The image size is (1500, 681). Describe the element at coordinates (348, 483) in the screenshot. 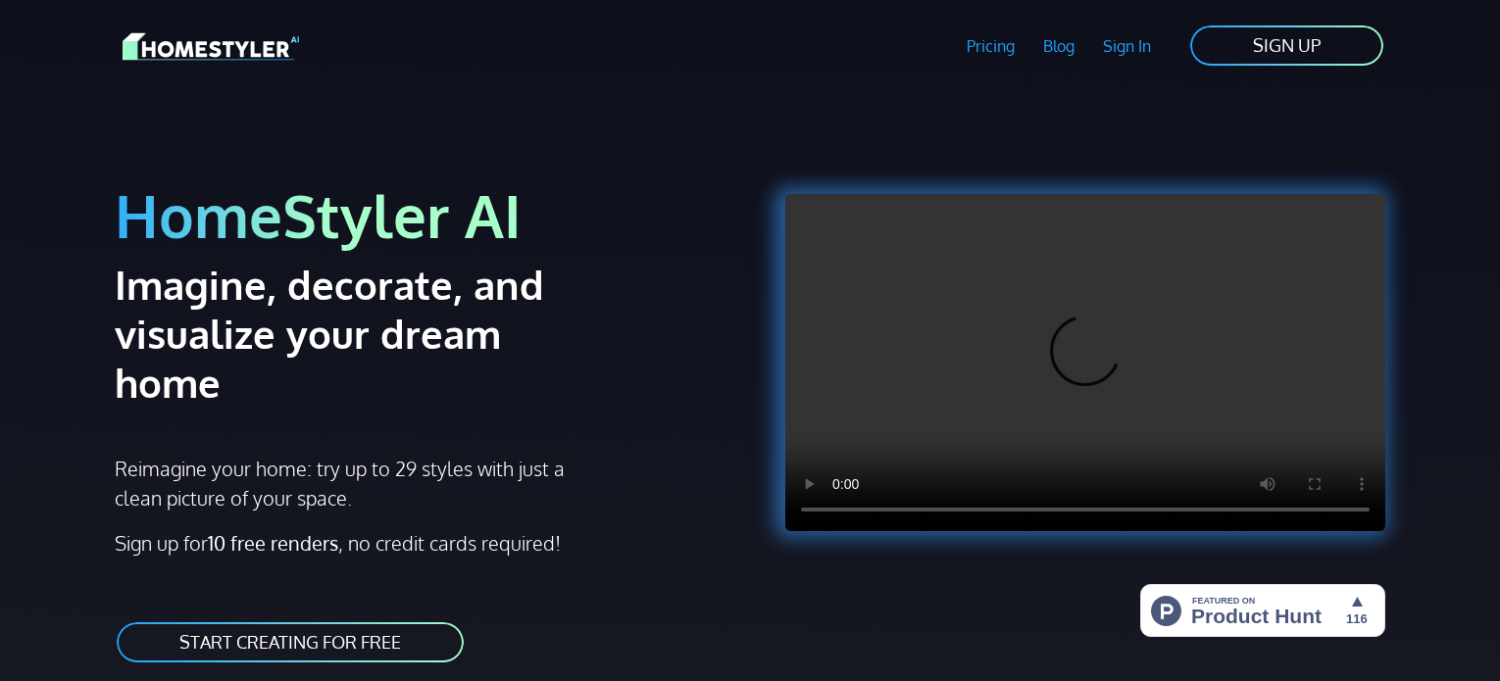

I see `p: Reimagine your home: try up to 29 styles with just a clean picture of your space.` at that location.